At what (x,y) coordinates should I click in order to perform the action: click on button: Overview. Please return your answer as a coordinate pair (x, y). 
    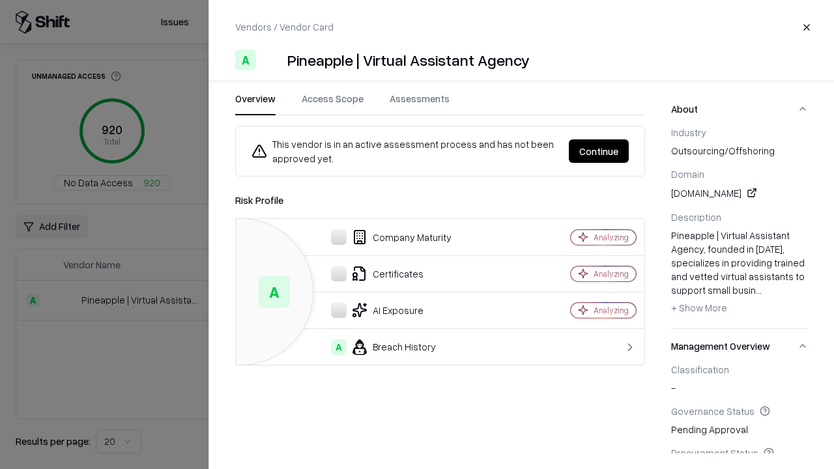
    Looking at the image, I should click on (256, 104).